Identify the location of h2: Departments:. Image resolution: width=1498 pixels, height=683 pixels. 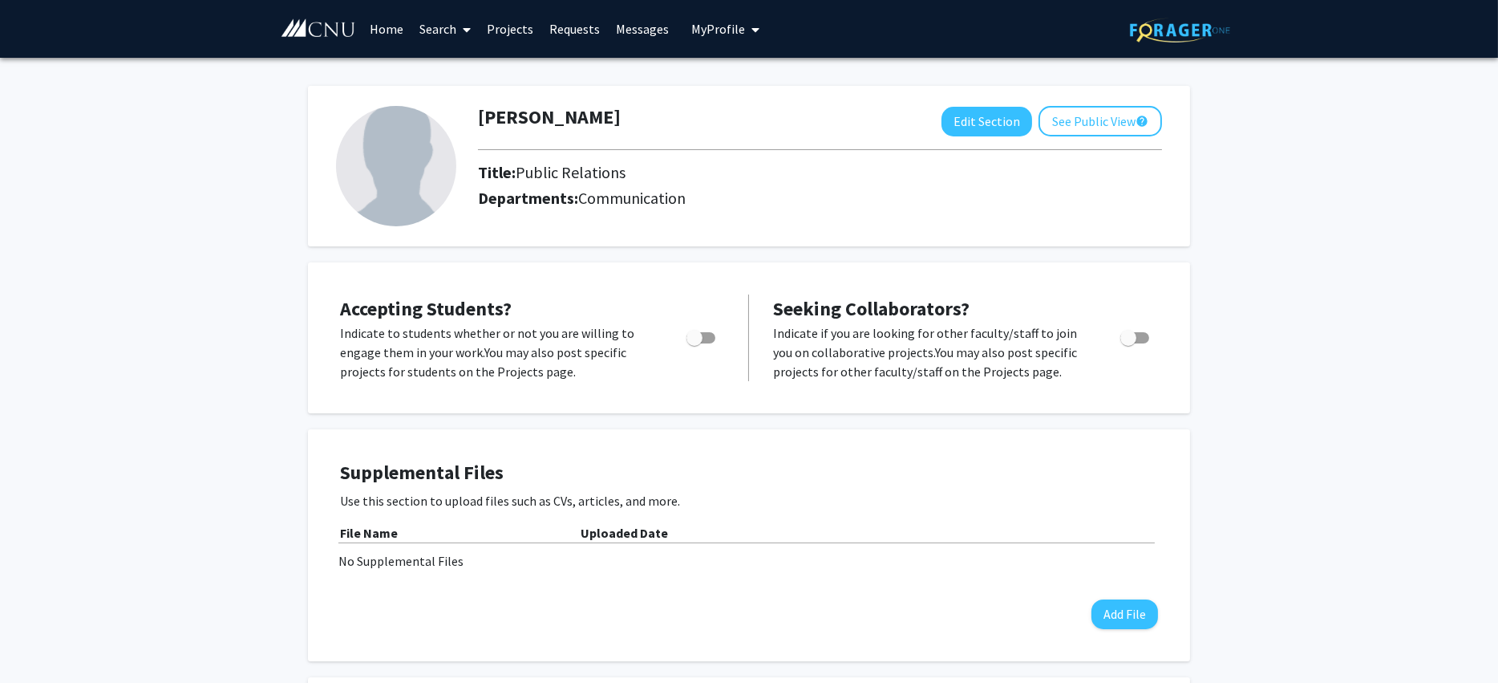
(820, 198).